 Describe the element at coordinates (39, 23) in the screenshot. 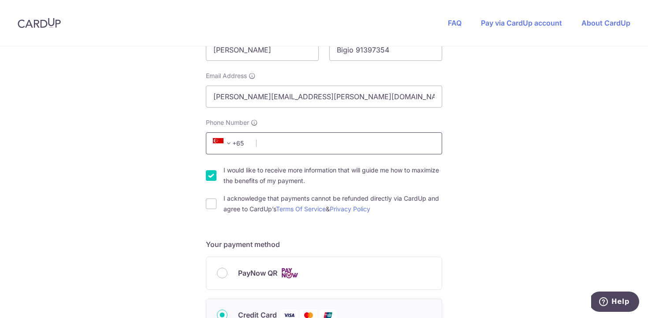

I see `img: CardUp` at that location.